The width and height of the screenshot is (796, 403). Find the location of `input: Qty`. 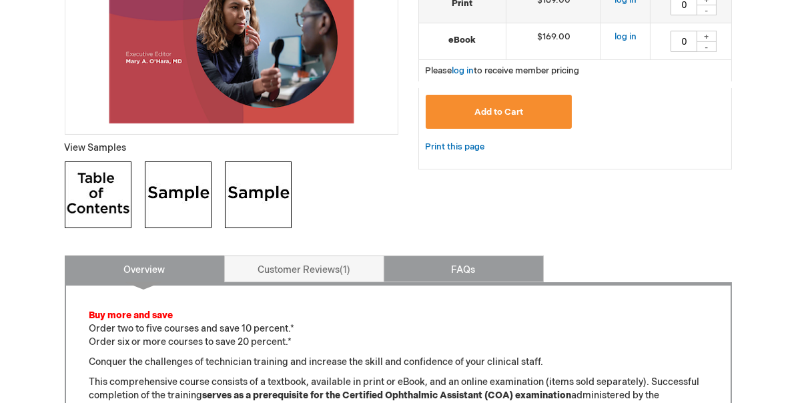

input: Qty is located at coordinates (684, 41).